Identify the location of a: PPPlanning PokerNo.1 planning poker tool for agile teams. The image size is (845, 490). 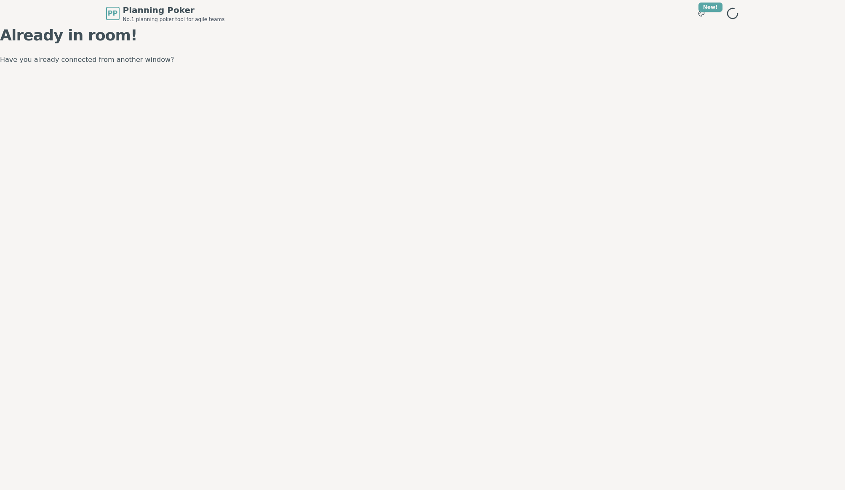
(165, 13).